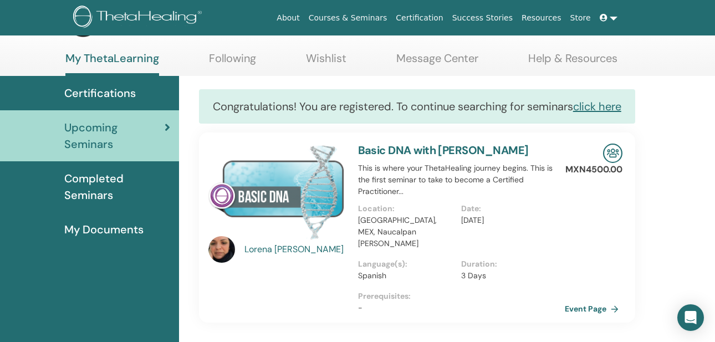 The width and height of the screenshot is (715, 342). Describe the element at coordinates (510, 209) in the screenshot. I see `p: Date :` at that location.